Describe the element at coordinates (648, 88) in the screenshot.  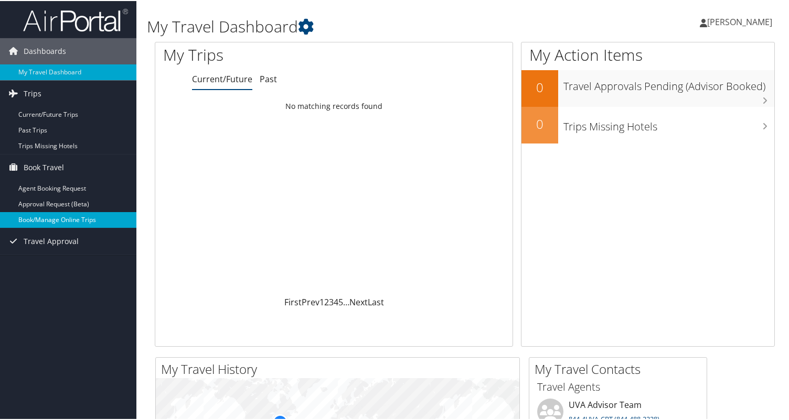
I see `a: 0Travel Approvals Pending (Advisor Booked)` at that location.